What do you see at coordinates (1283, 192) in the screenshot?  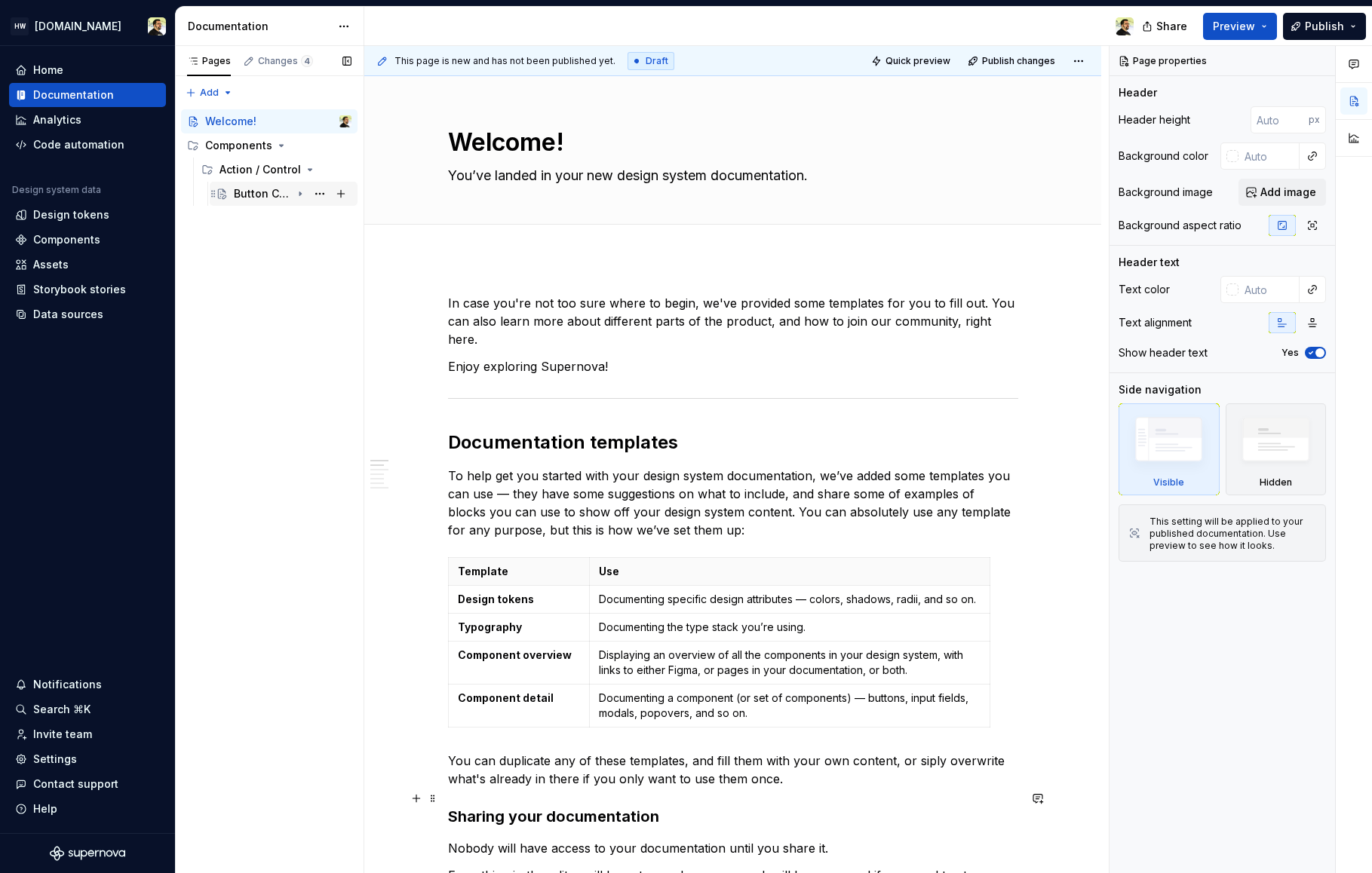 I see `button: Add image` at bounding box center [1283, 192].